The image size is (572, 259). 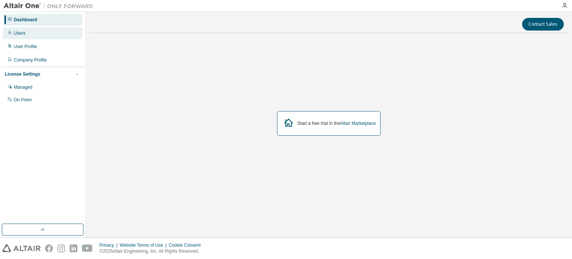 I want to click on img: linkedin.svg, so click(x=73, y=248).